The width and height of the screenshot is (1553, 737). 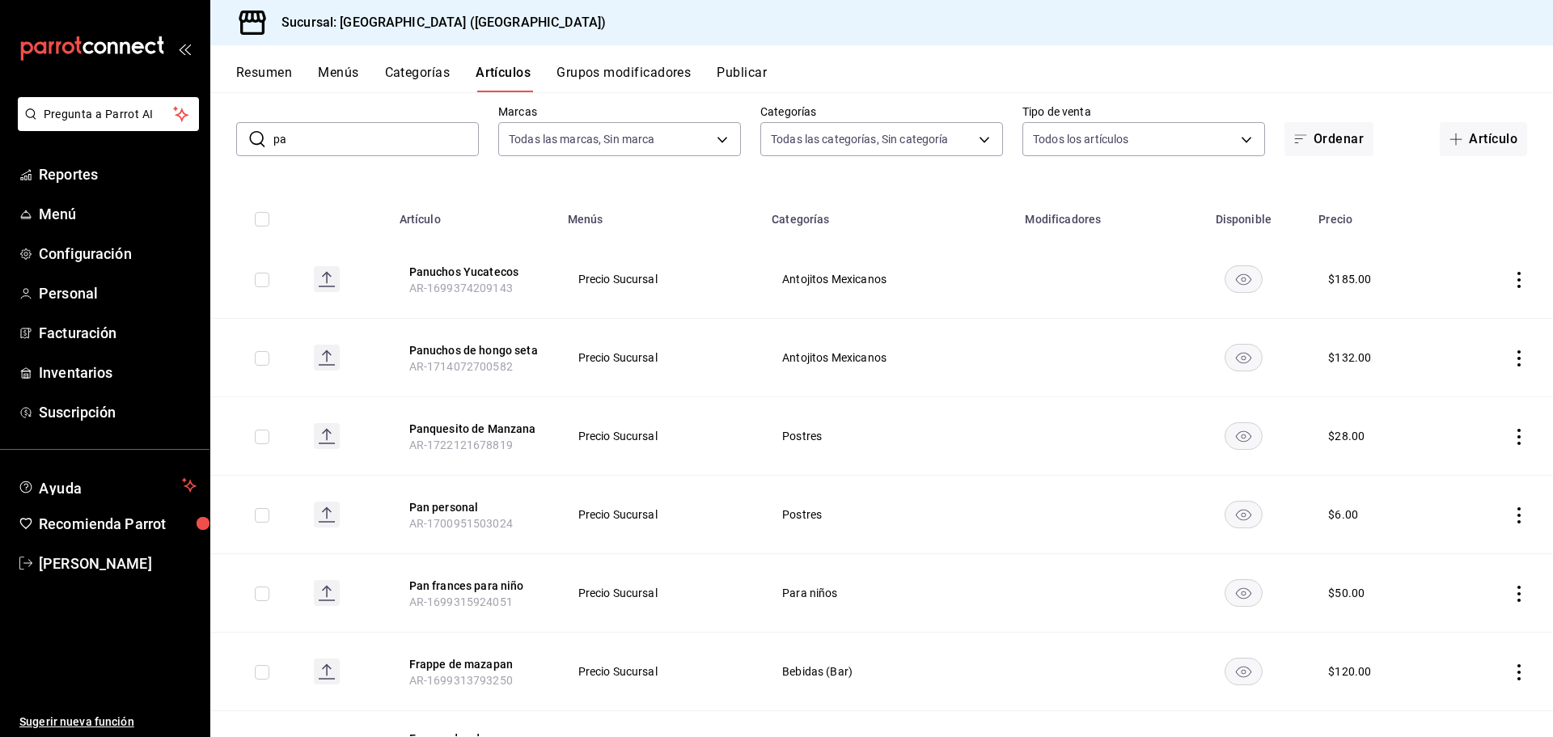 I want to click on button: Menús, so click(x=338, y=78).